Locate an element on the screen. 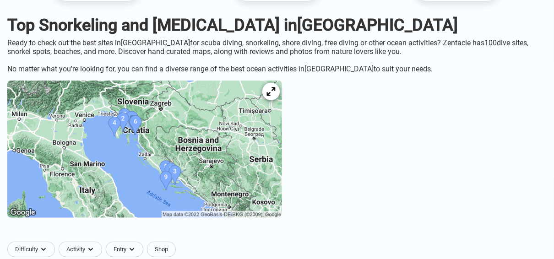  button: Activitydropdown caret is located at coordinates (82, 249).